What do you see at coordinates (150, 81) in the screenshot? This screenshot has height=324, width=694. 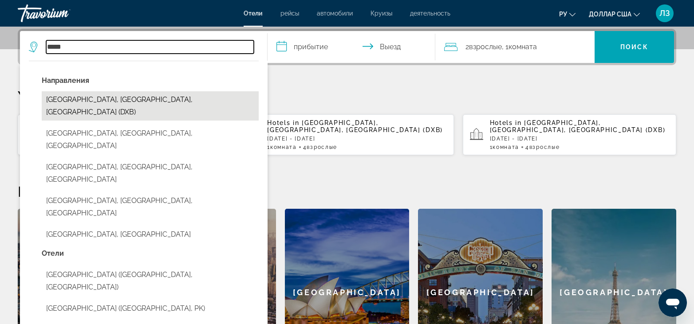 I see `p: City options` at bounding box center [150, 81].